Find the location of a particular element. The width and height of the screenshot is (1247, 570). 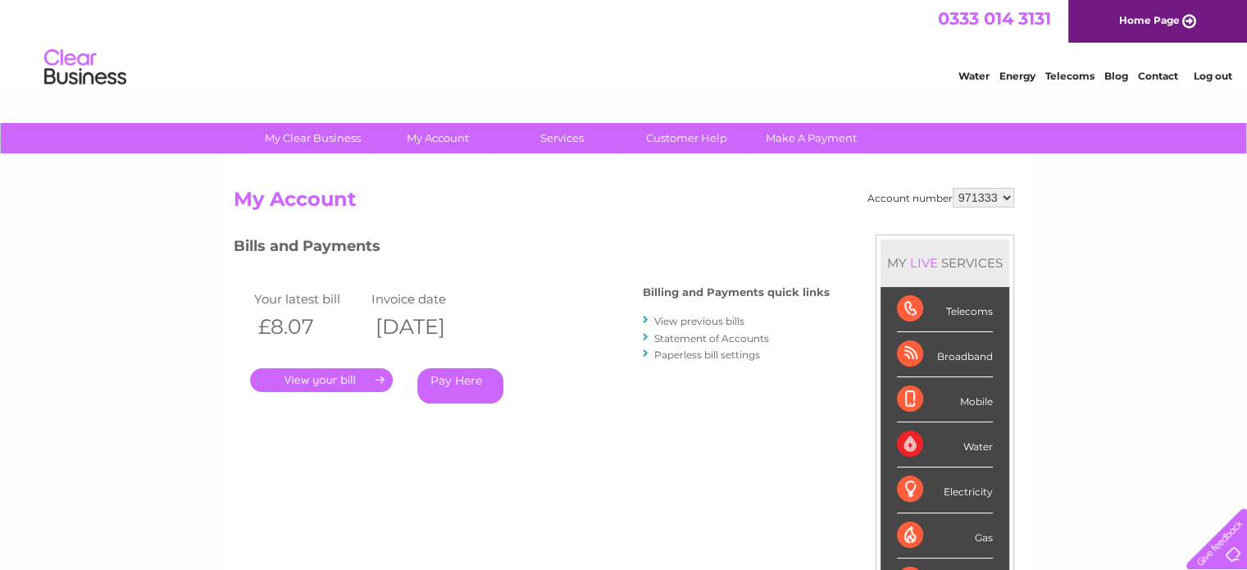

div: Electricity is located at coordinates (945, 490).